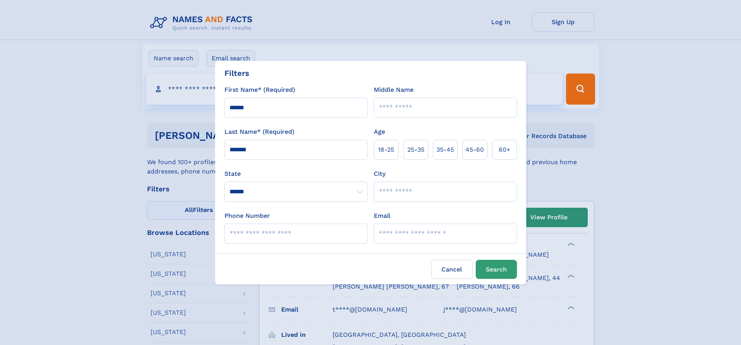  What do you see at coordinates (394, 90) in the screenshot?
I see `label: Middle Name` at bounding box center [394, 90].